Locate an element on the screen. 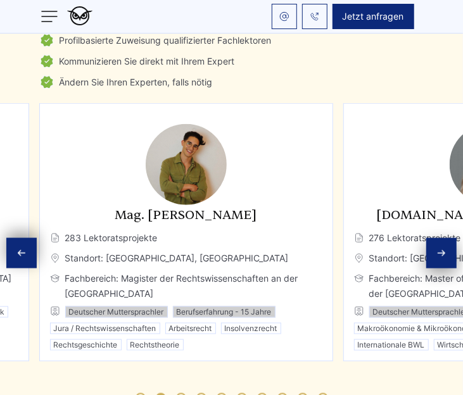 This screenshot has width=463, height=395. div: 2 / 11 is located at coordinates (186, 232).